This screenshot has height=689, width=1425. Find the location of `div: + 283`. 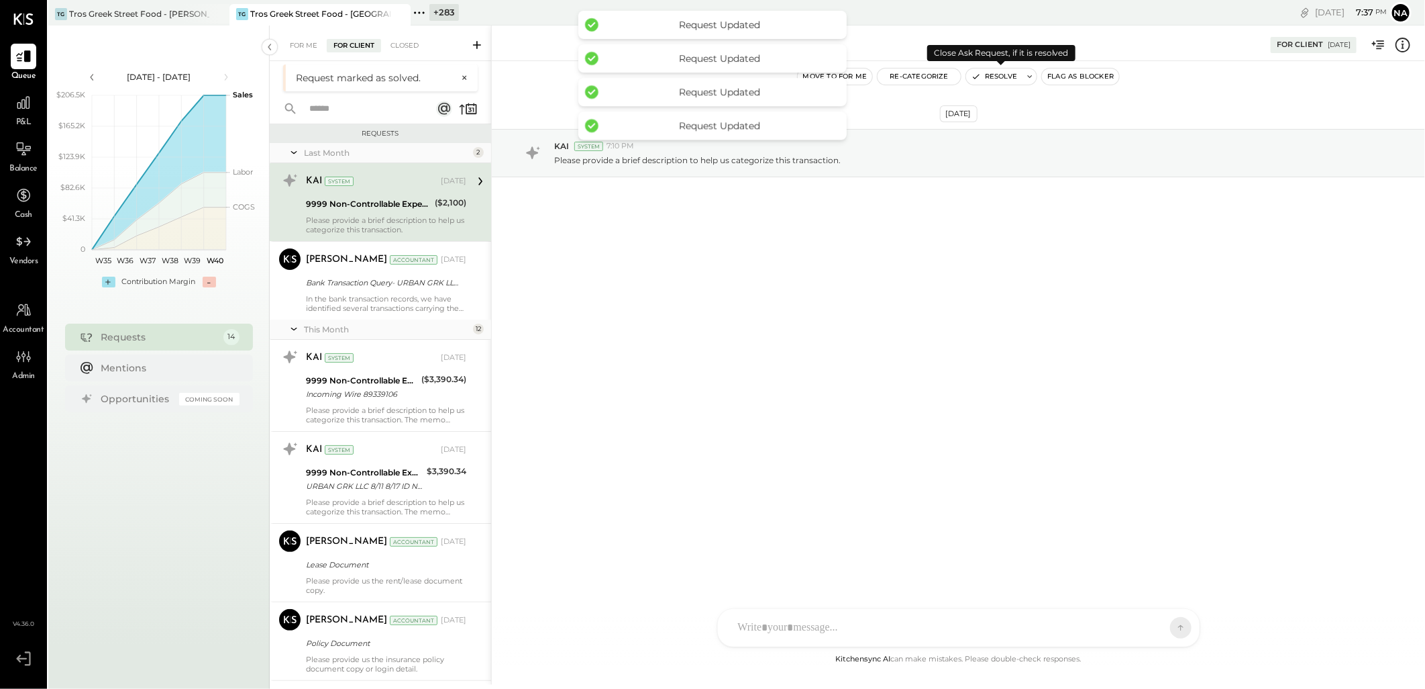

div: + 283 is located at coordinates (444, 12).